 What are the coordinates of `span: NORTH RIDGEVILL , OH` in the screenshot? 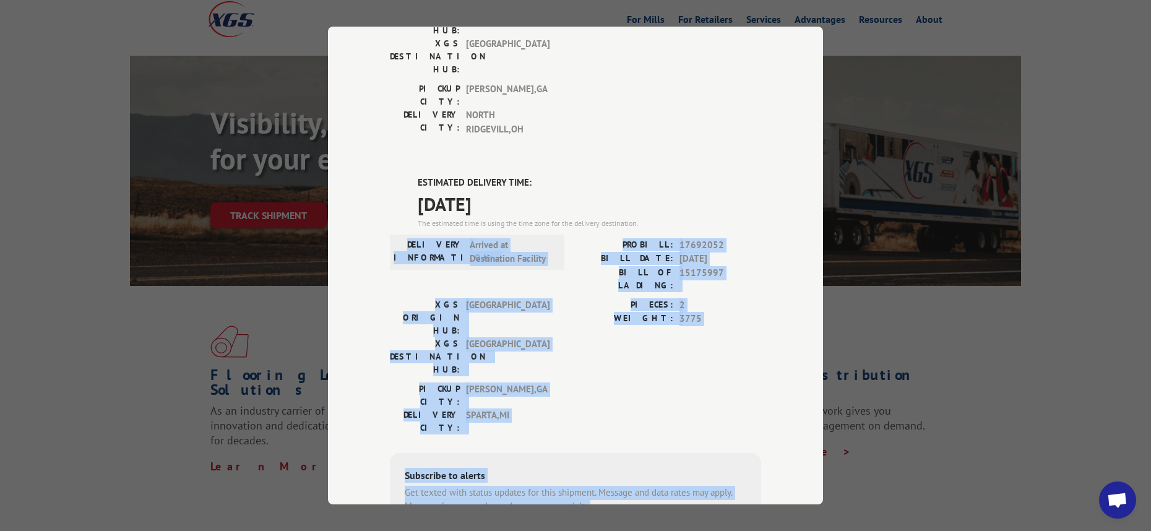 It's located at (507, 122).